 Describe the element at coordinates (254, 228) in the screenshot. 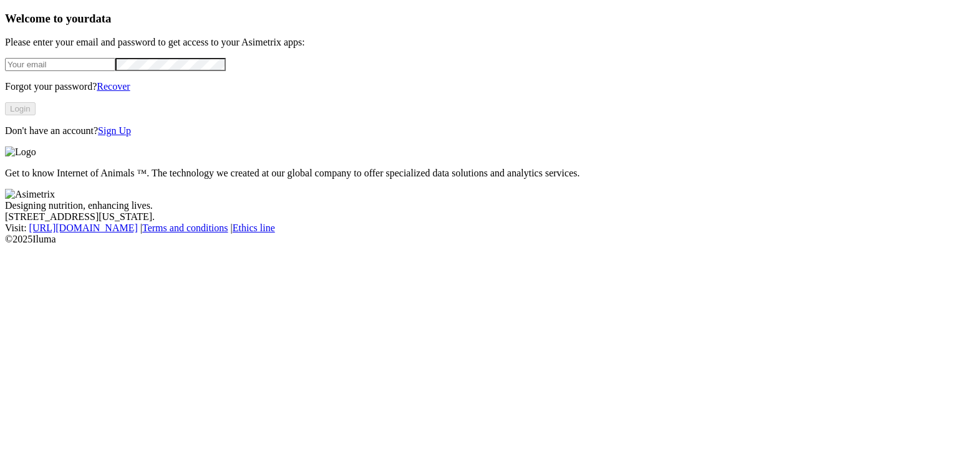

I see `a: Ethics line` at that location.